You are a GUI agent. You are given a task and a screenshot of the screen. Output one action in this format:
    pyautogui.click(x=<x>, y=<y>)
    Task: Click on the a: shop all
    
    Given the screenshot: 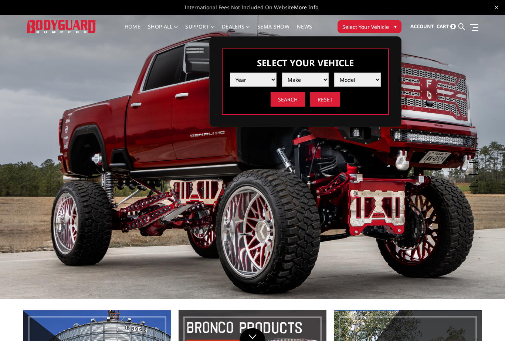 What is the action you would take?
    pyautogui.click(x=163, y=31)
    